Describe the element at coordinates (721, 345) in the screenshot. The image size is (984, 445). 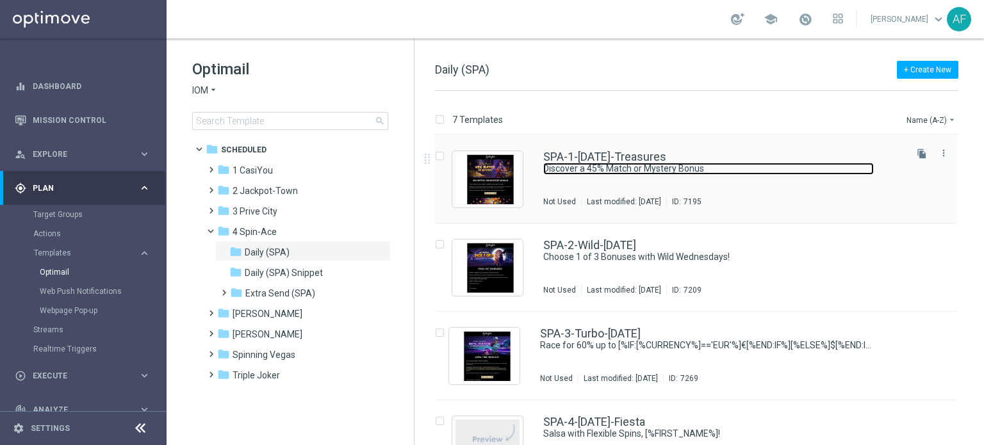
I see `div: Race for 60% up to [%IF:[%CURRENCY%]=='EUR'%]€[%END:IF%][%ELSE%]$[%END:IF%]200 until [%IF:[%CURRE...` at that location.